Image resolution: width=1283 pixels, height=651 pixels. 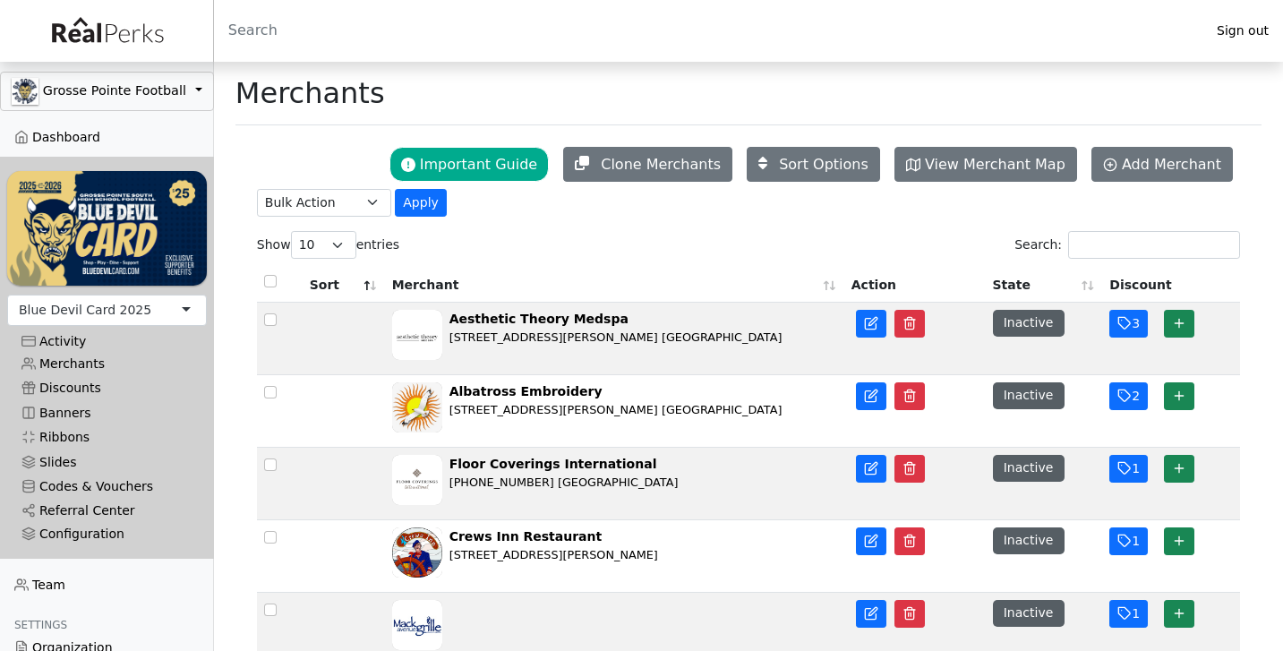 What do you see at coordinates (995, 164) in the screenshot?
I see `span: View Merchant Map` at bounding box center [995, 164].